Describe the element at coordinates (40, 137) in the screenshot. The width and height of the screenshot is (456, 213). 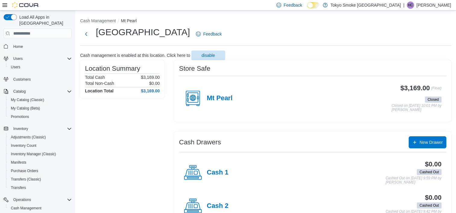
I see `button: Adjustments (Classic)` at that location.